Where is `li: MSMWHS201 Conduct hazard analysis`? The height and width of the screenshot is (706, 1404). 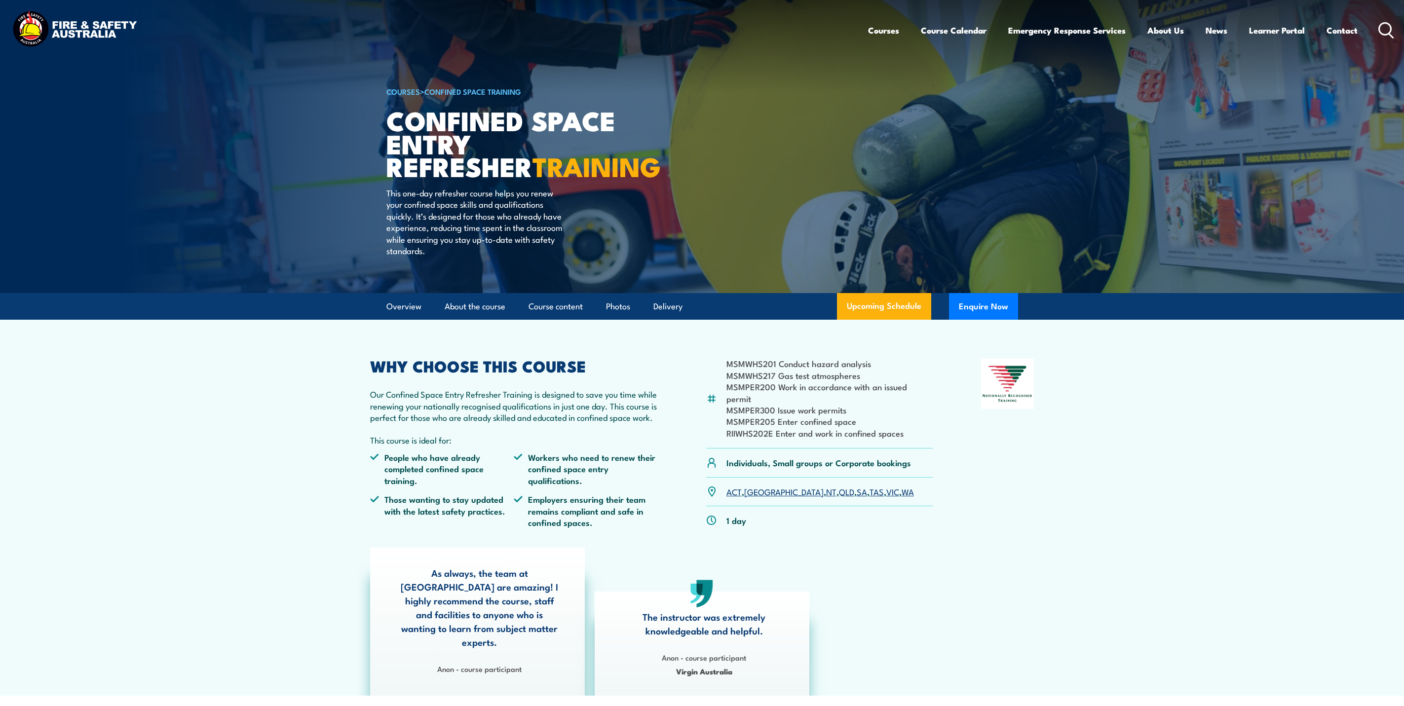
li: MSMWHS201 Conduct hazard analysis is located at coordinates (830, 363).